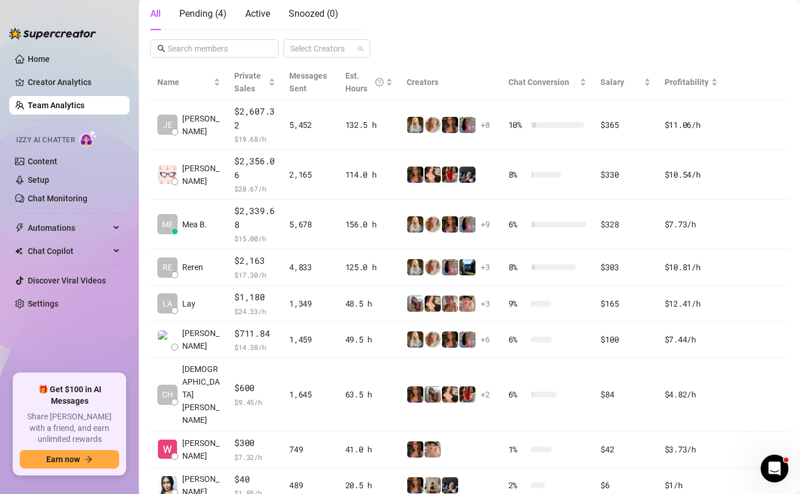 Image resolution: width=800 pixels, height=494 pixels. What do you see at coordinates (184, 82) in the screenshot?
I see `span: Name` at bounding box center [184, 82].